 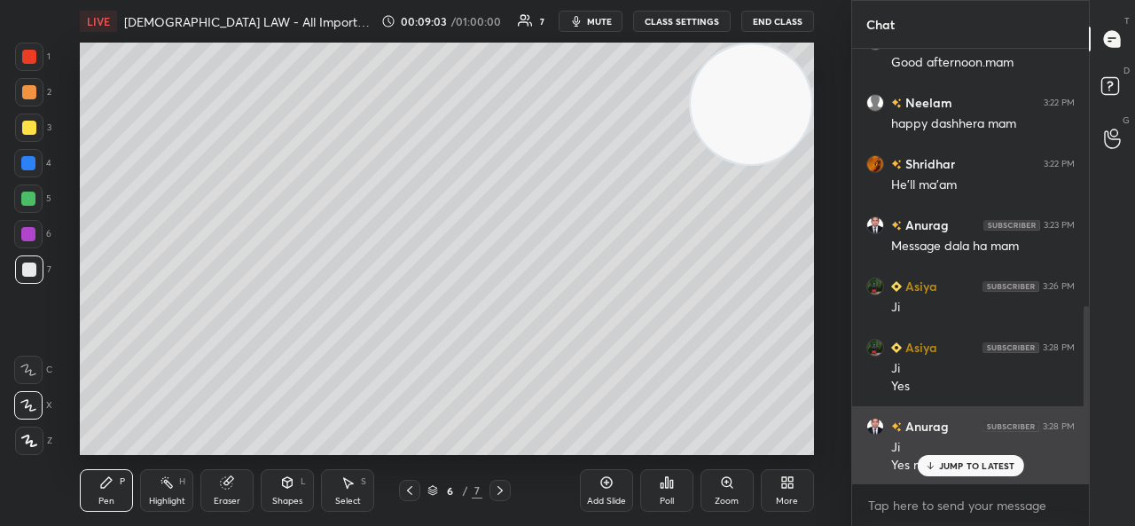 I want to click on button: mute, so click(x=590, y=21).